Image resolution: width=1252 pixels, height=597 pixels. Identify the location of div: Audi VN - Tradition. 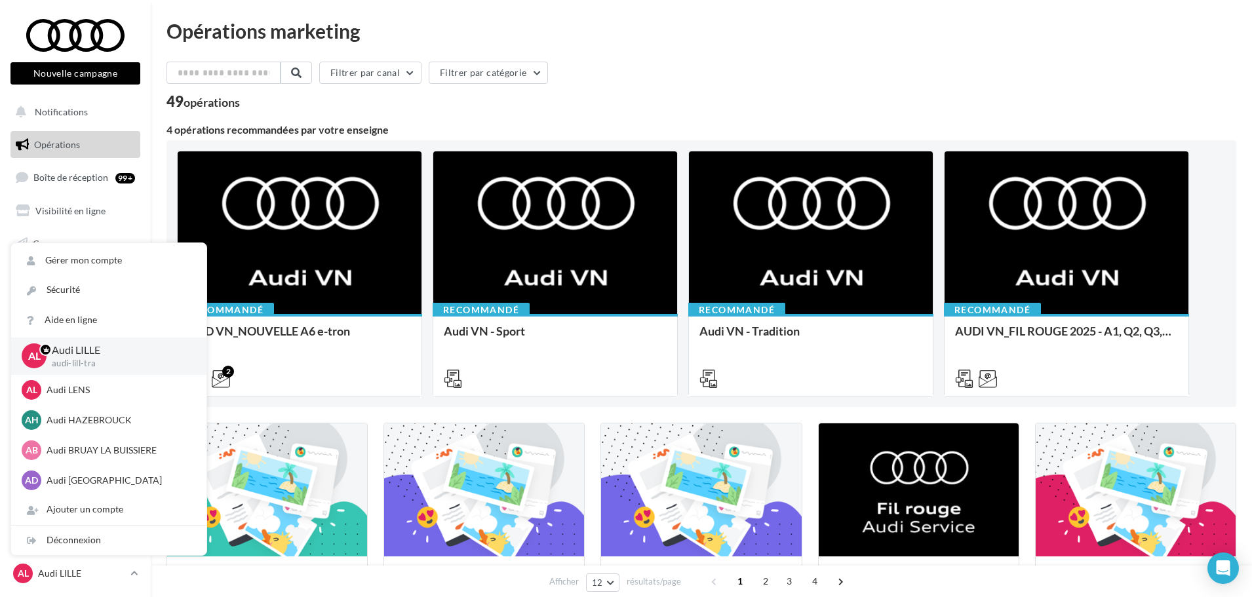
(811, 338).